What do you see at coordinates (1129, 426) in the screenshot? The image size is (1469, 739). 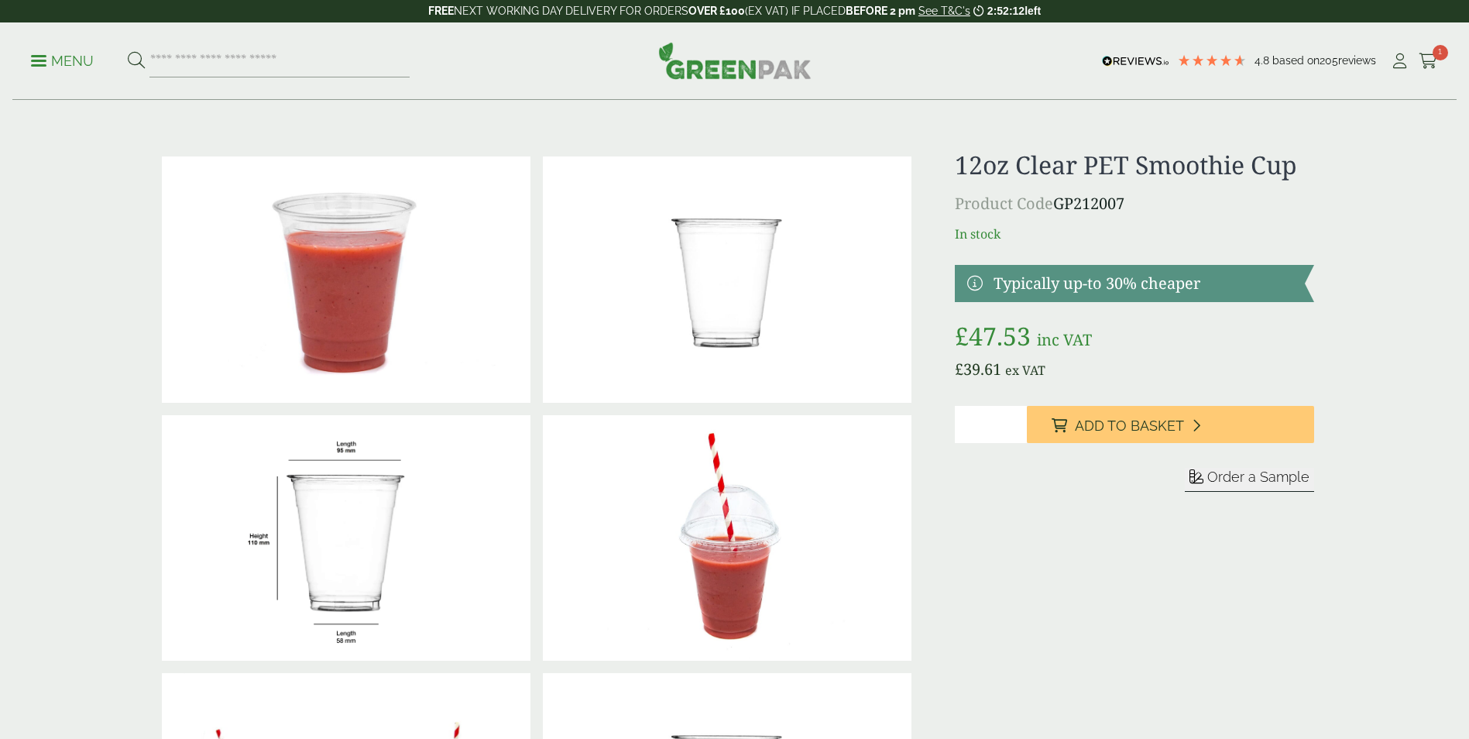 I see `span: Add to Basket` at bounding box center [1129, 426].